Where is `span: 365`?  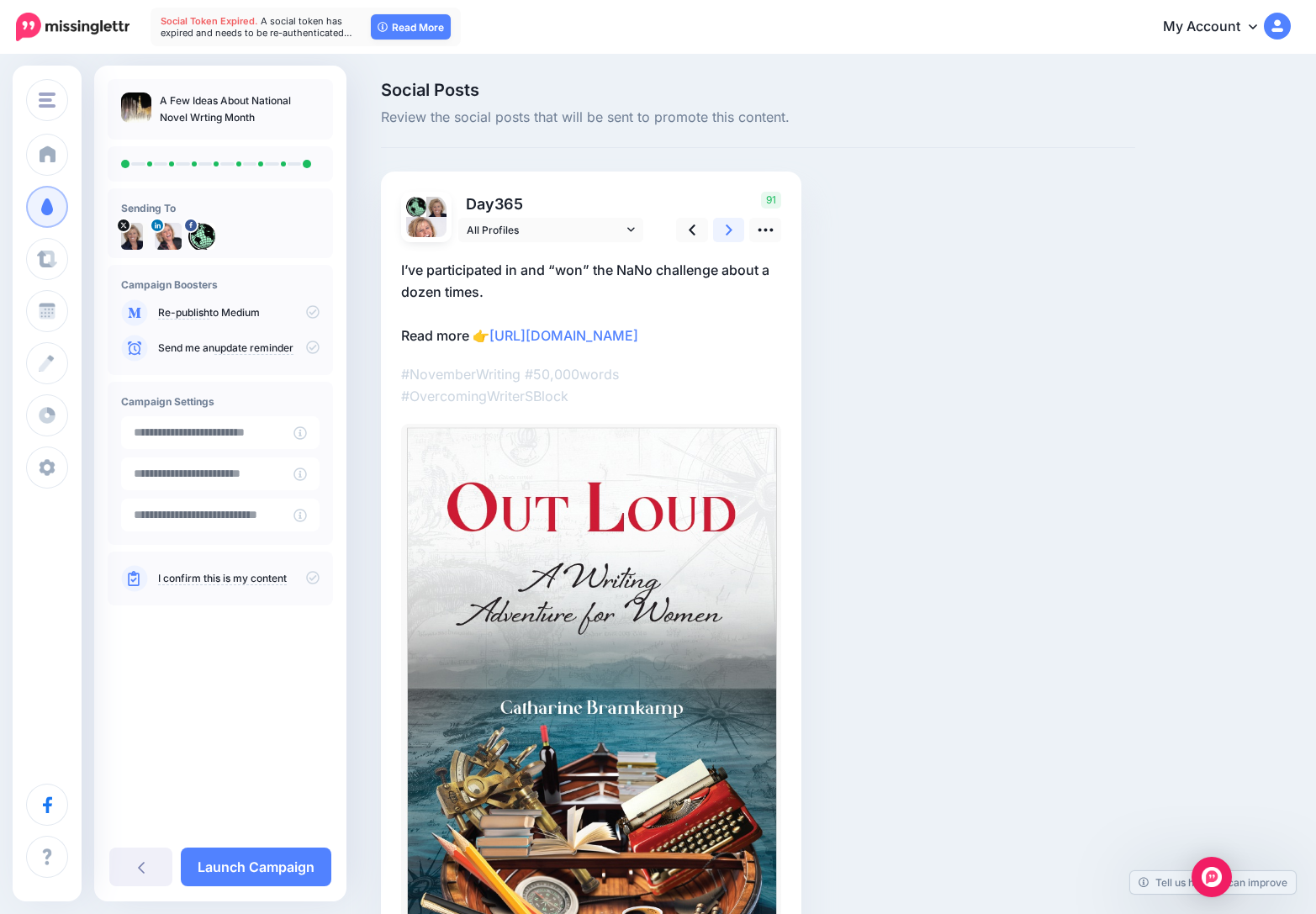 span: 365 is located at coordinates (508, 203).